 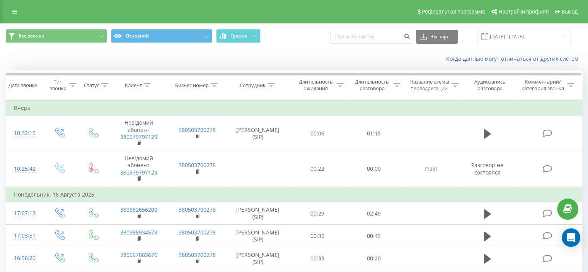 I want to click on td: 01:15, so click(x=373, y=133).